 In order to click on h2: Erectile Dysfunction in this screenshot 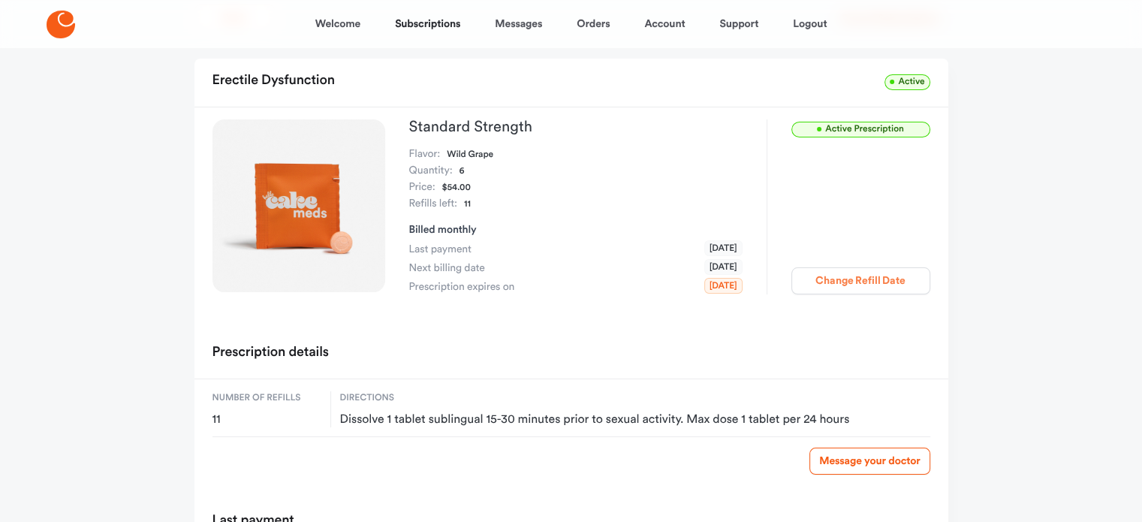, I will do `click(273, 81)`.